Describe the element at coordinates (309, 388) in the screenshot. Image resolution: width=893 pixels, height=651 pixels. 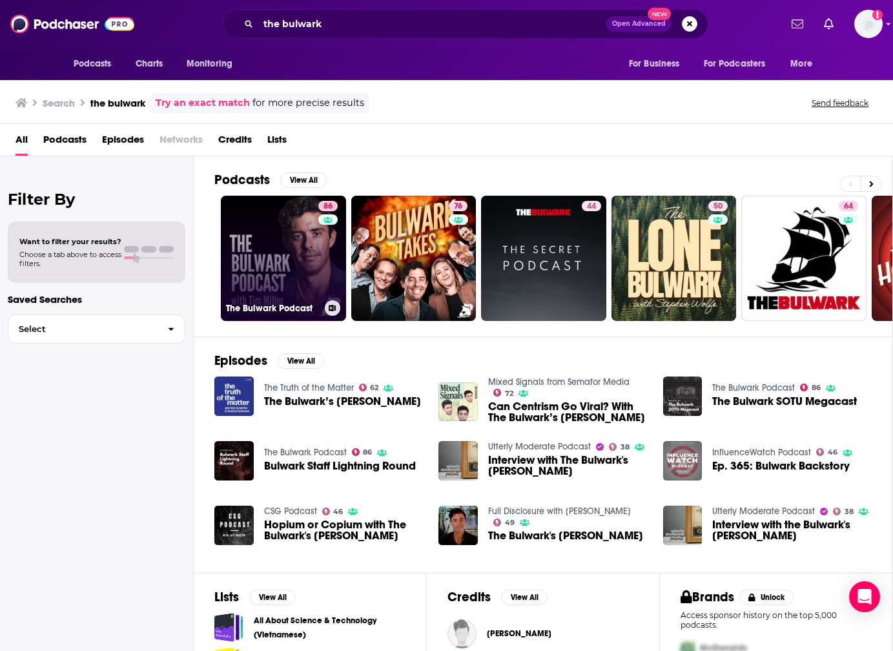
I see `a: The Truth of the Matter` at that location.